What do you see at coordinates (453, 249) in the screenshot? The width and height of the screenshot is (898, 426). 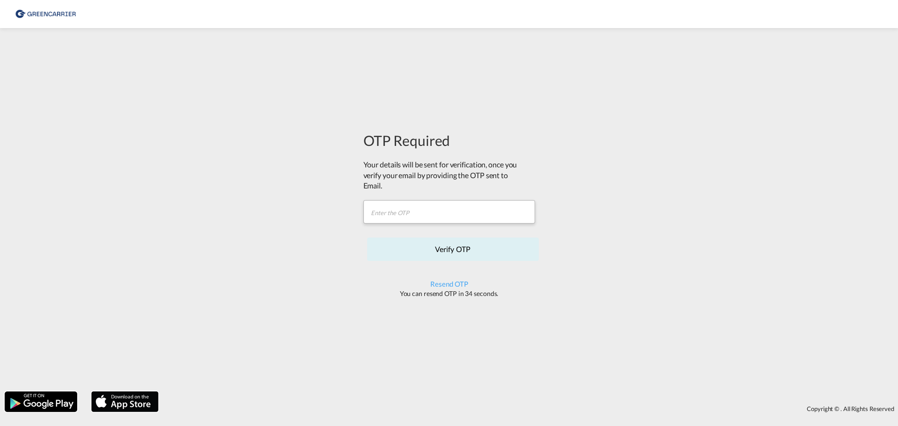 I see `button: Verify OTP` at bounding box center [453, 249].